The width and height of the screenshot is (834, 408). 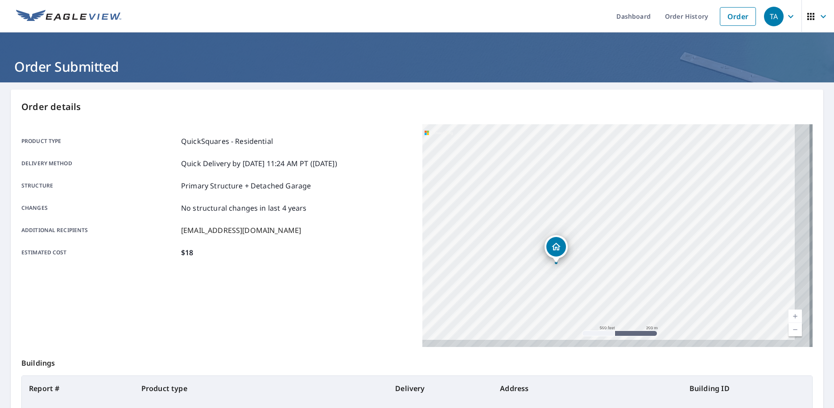 What do you see at coordinates (244, 208) in the screenshot?
I see `p: No structural changes in last 4 years` at bounding box center [244, 208].